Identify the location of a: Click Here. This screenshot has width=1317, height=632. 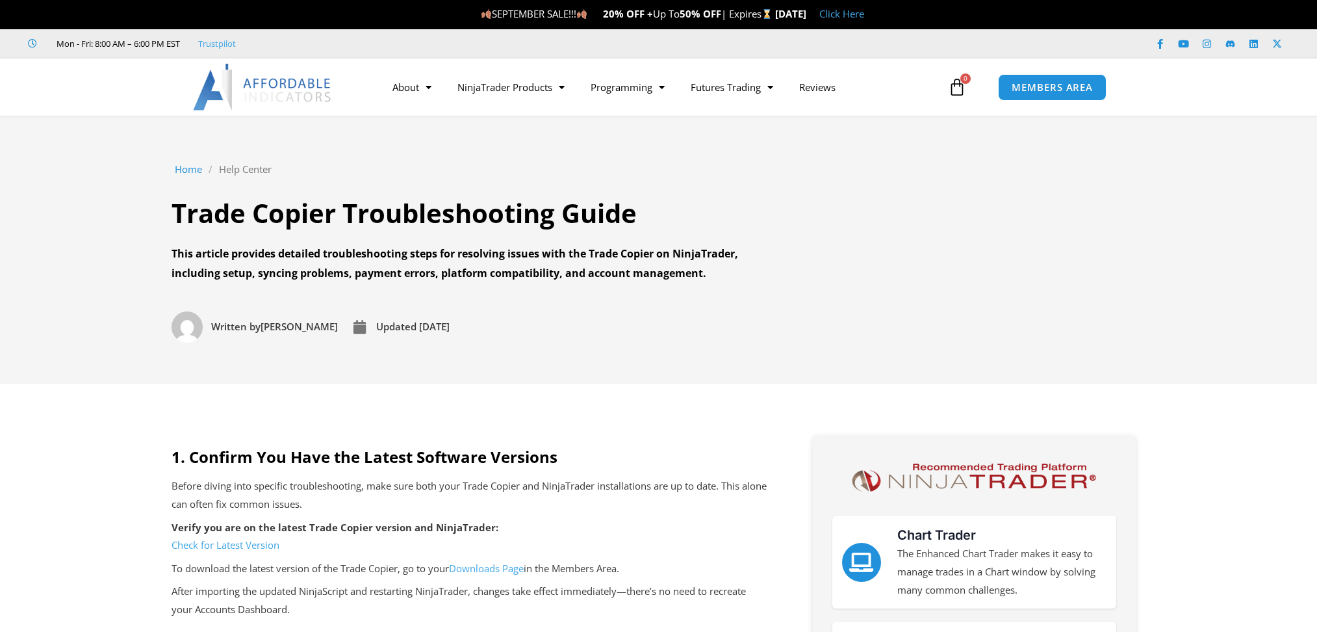
(842, 14).